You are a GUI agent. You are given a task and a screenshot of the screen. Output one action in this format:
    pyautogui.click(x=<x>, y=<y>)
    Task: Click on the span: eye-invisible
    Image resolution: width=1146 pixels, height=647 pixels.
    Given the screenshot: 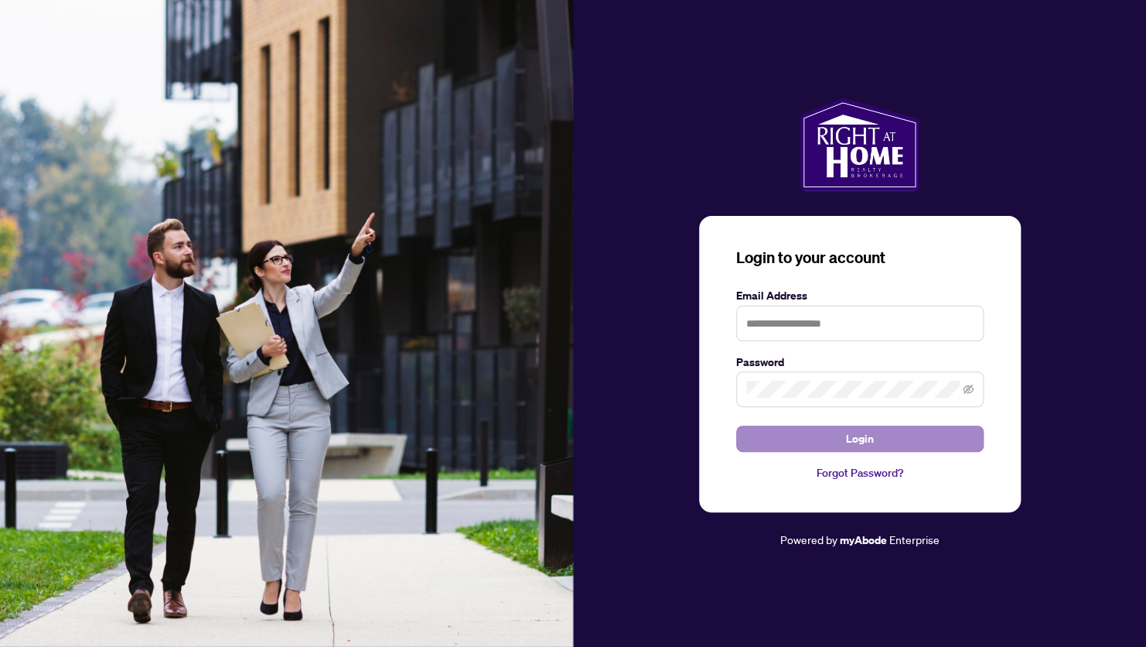 What is the action you would take?
    pyautogui.click(x=968, y=389)
    